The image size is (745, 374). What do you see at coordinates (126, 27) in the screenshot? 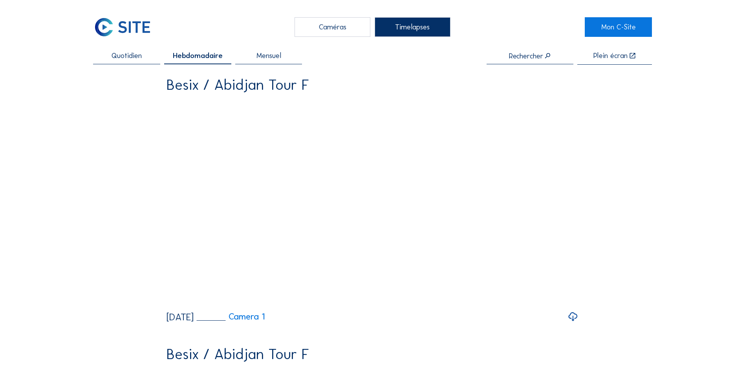
I see `a: C-SITE Logo` at bounding box center [126, 27].